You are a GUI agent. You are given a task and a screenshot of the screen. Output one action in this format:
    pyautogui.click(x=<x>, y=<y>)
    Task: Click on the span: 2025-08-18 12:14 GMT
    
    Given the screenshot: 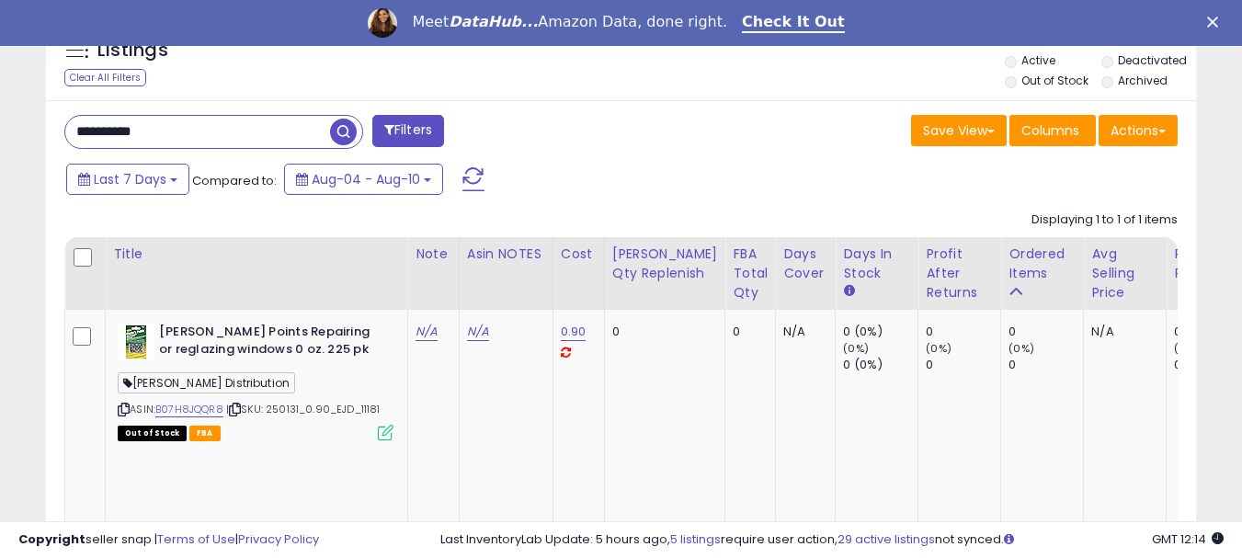 What is the action you would take?
    pyautogui.click(x=1187, y=539)
    